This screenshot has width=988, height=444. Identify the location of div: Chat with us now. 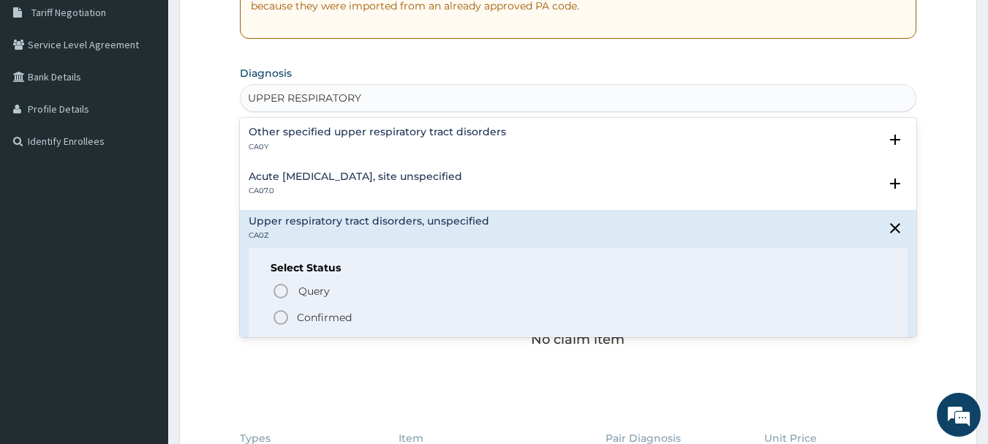
(161, 91).